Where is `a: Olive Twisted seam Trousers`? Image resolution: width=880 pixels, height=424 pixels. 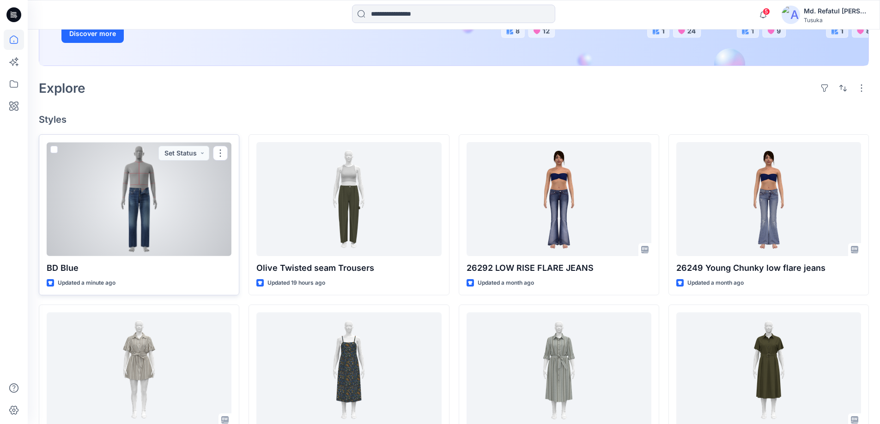
a: Olive Twisted seam Trousers is located at coordinates (349, 199).